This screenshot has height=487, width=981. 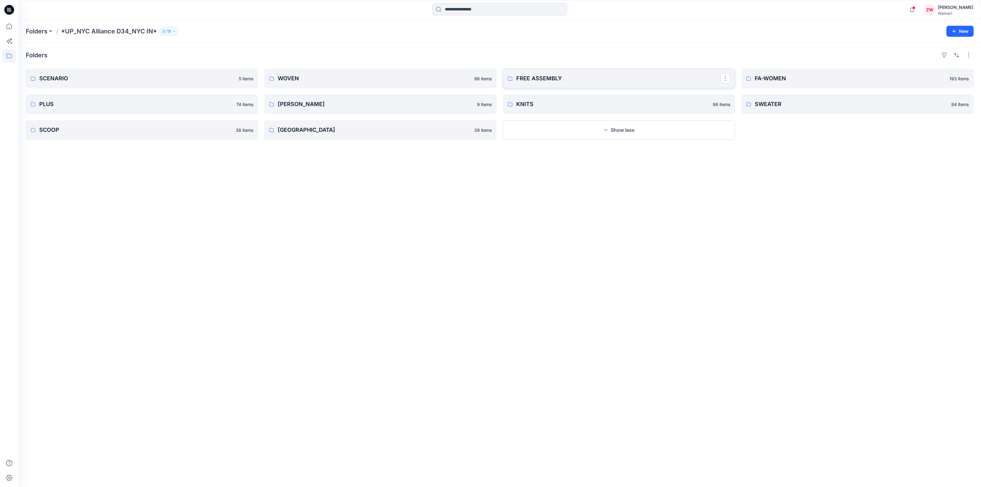 I want to click on p: Folders, so click(x=36, y=31).